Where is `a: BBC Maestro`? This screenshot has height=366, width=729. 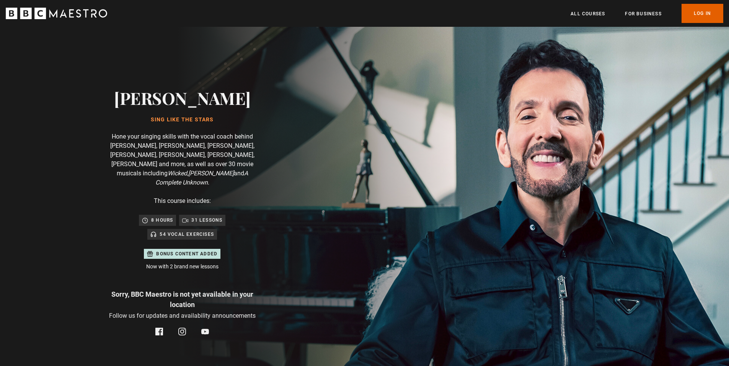
a: BBC Maestro is located at coordinates (56, 13).